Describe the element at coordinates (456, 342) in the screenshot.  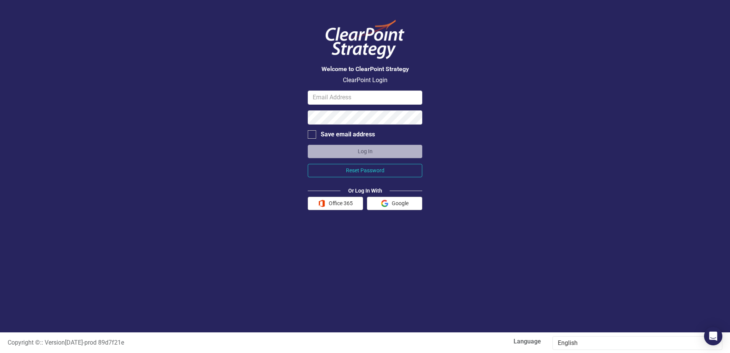
I see `label: Language` at that location.